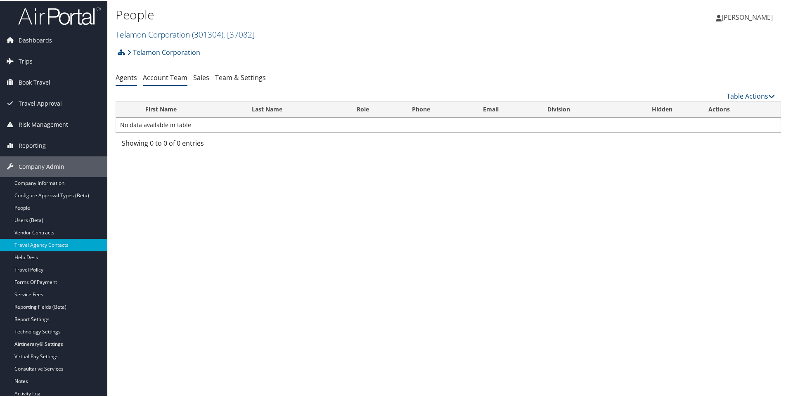  What do you see at coordinates (41, 166) in the screenshot?
I see `span: Company Admin` at bounding box center [41, 166].